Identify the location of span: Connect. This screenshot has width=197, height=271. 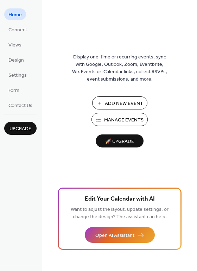
(18, 30).